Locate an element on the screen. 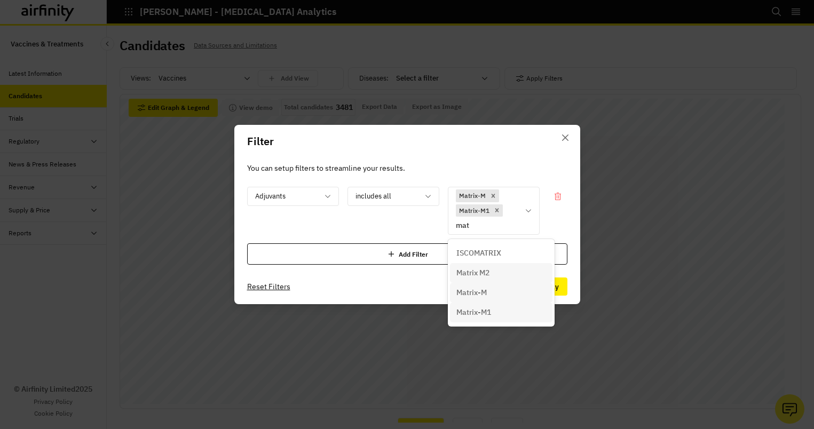  p: Matrix M2 is located at coordinates (473, 273).